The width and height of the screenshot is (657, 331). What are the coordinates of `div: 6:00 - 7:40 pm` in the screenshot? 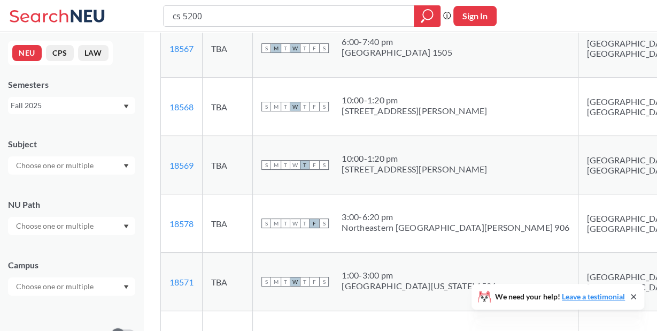 It's located at (397, 42).